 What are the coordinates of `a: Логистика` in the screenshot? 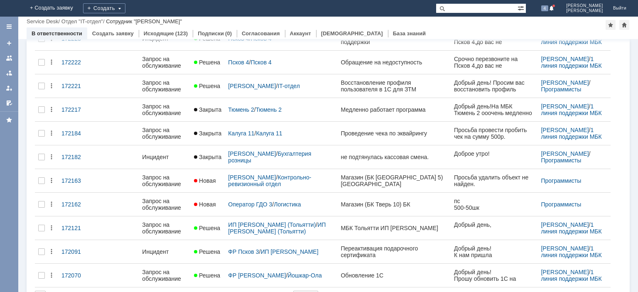 It's located at (287, 204).